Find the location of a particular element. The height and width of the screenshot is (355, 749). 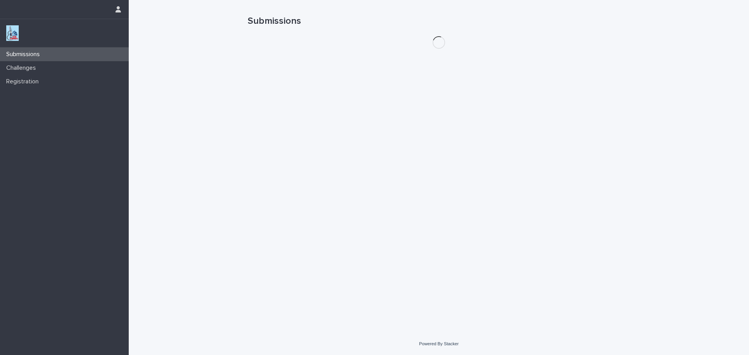

img: jxsLJbdS1eYBI7rVAS4p is located at coordinates (12, 33).